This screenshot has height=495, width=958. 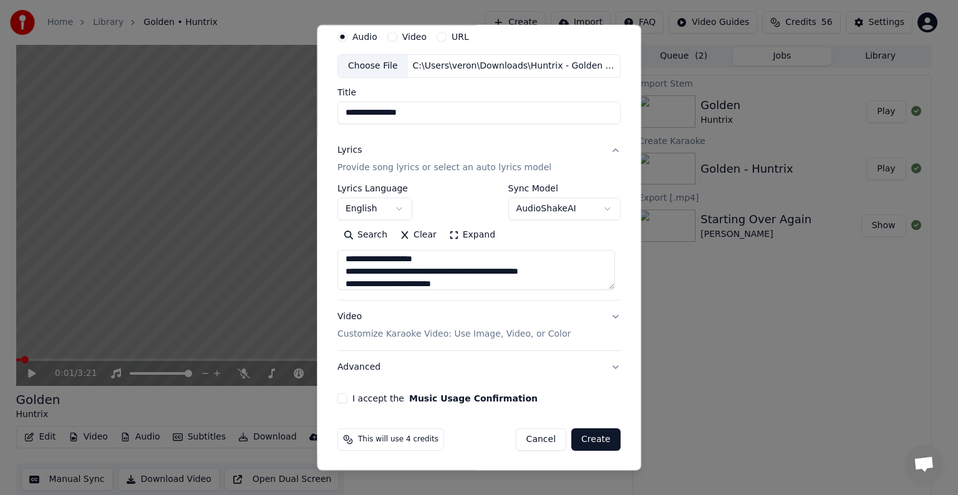 What do you see at coordinates (514, 66) in the screenshot?
I see `div: C:\Users\veron\Downloads\Huntrix - Golden (Lyrics) KPop Demon Hunters [htk6MRjmcnQ].mp3` at bounding box center [514, 66].